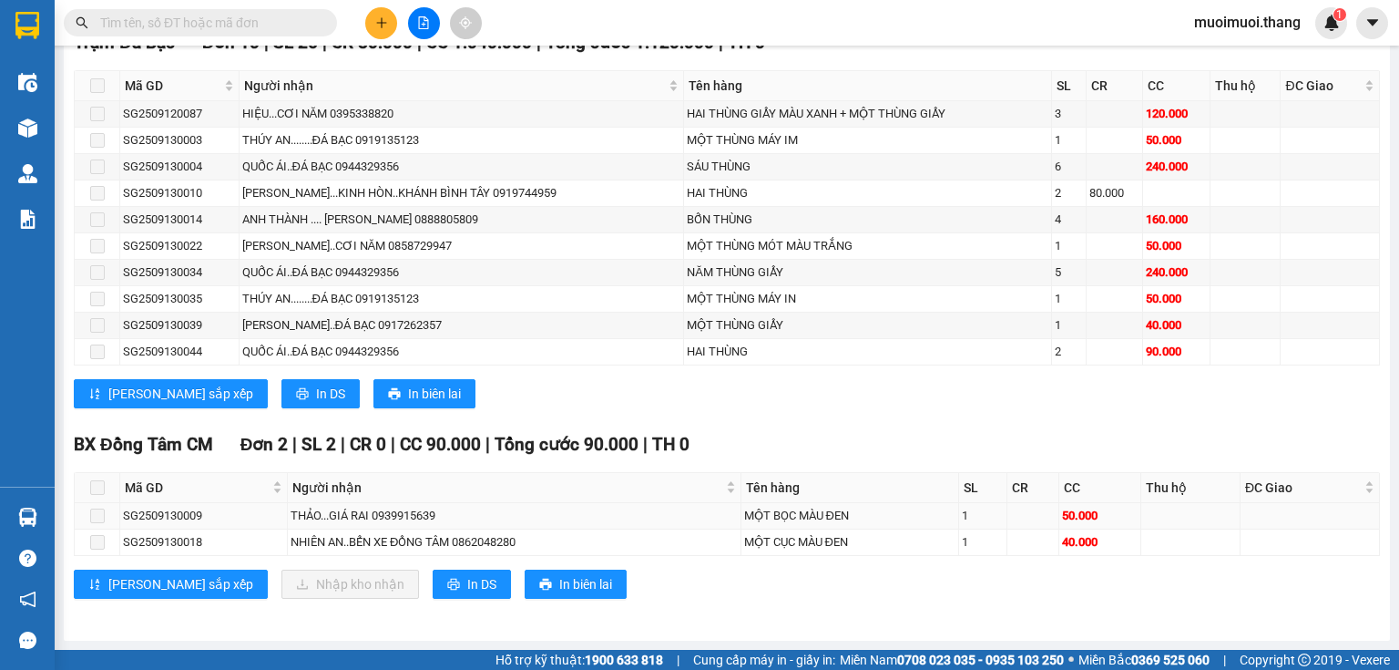 The image size is (1399, 670). Describe the element at coordinates (143, 444) in the screenshot. I see `span: BX Đồng Tâm CM` at that location.